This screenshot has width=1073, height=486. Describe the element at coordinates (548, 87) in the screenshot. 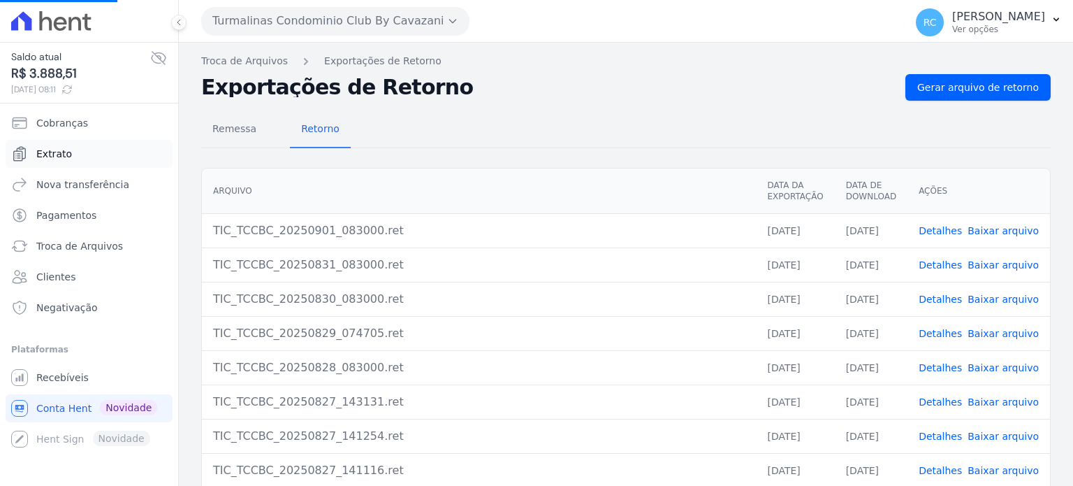

I see `h2: Exportações de Retorno` at that location.